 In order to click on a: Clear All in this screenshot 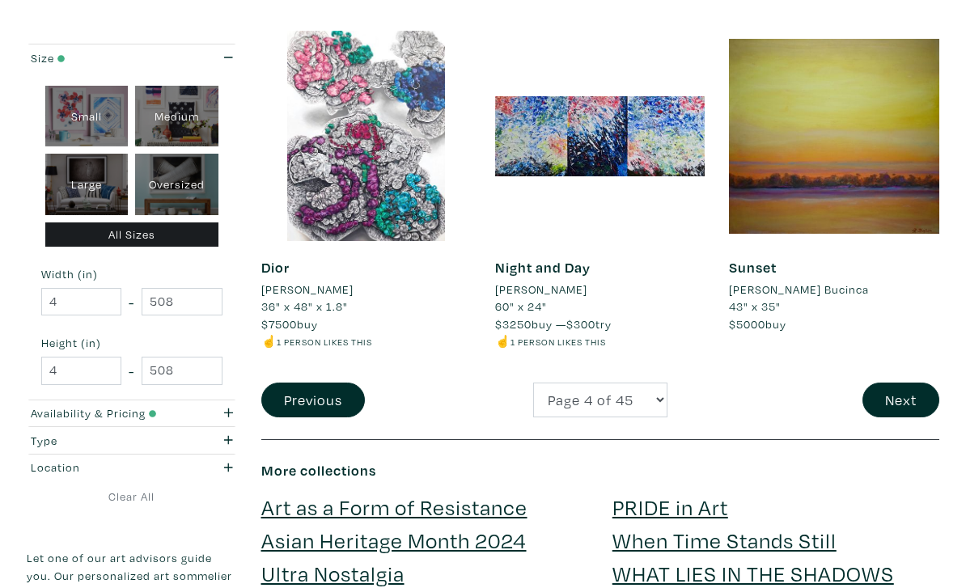, I will do `click(132, 497)`.